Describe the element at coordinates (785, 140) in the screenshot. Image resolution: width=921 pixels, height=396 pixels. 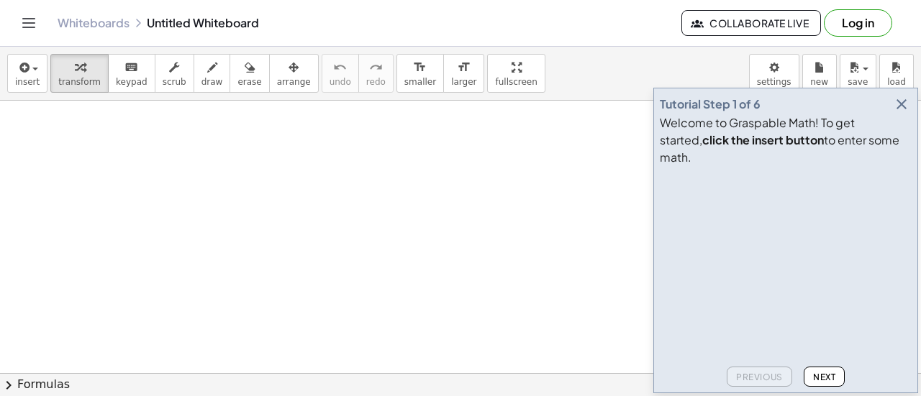
I see `div: Welcome to Graspable Math! To get started, to enter some math.` at that location.